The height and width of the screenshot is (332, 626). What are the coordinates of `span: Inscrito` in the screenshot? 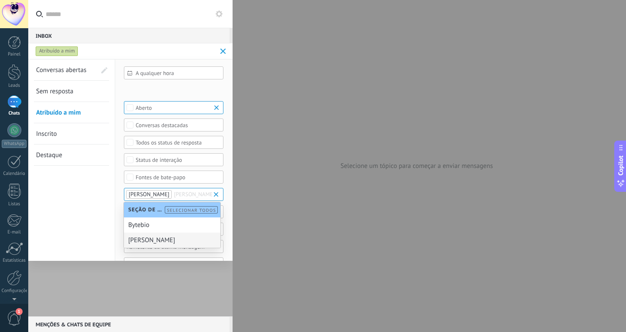 It's located at (46, 134).